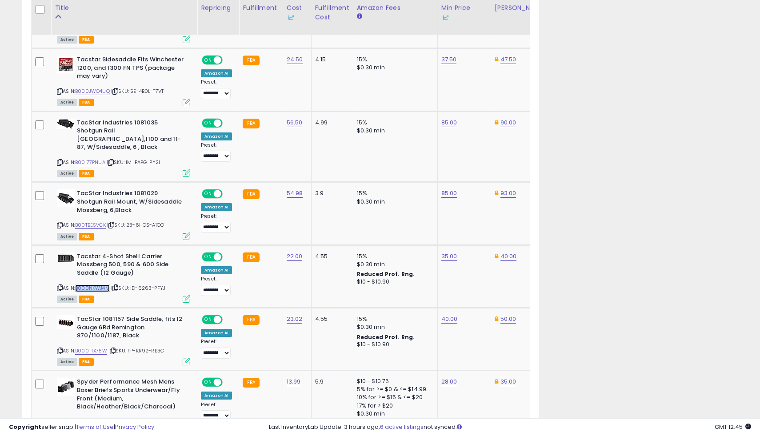 This screenshot has height=436, width=760. I want to click on div: Fulfillment Cost, so click(332, 12).